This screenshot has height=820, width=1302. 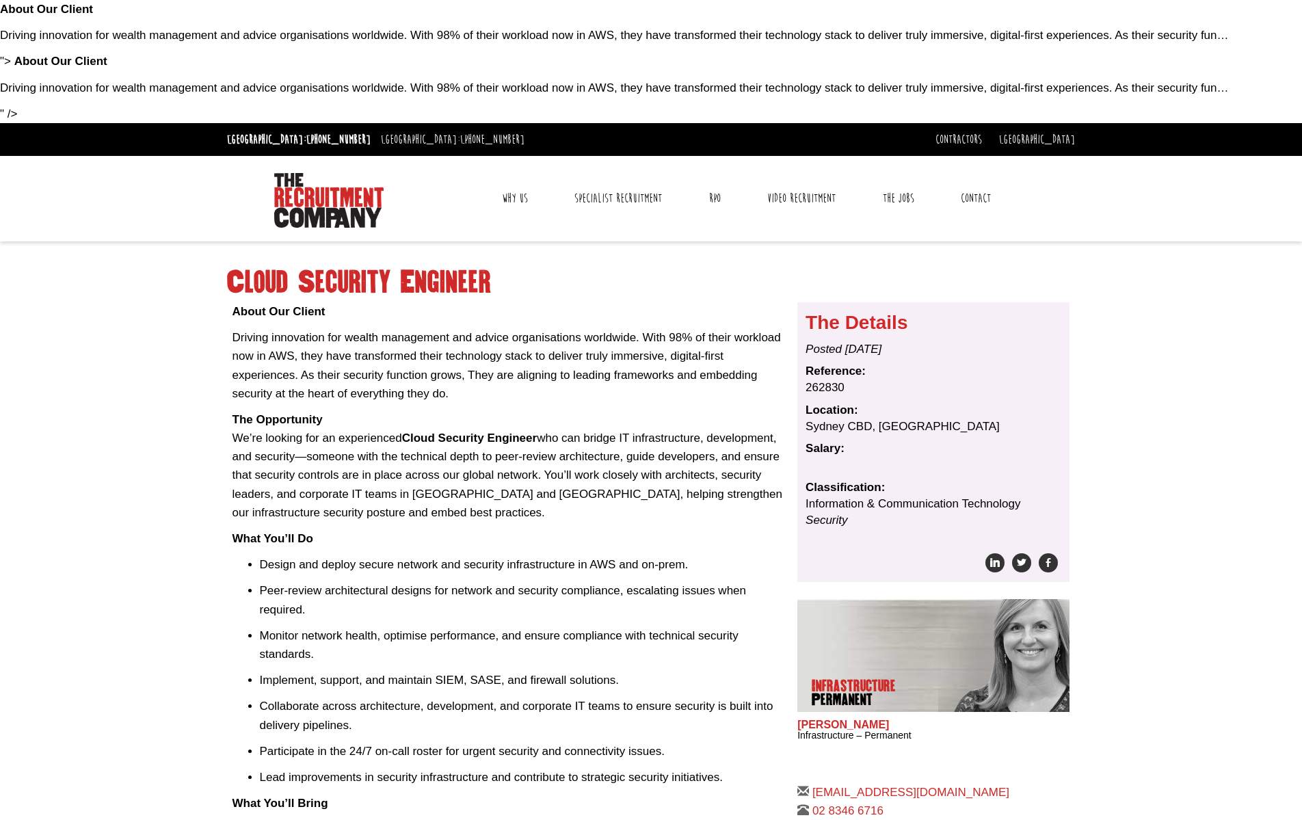 I want to click on p: Infrastructure, so click(x=852, y=693).